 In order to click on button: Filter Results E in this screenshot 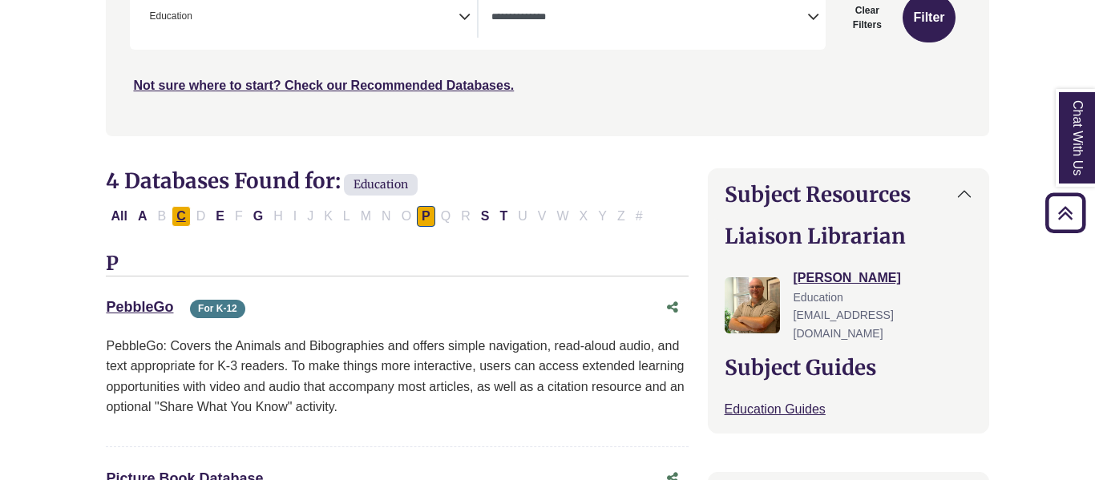, I will do `click(220, 217)`.